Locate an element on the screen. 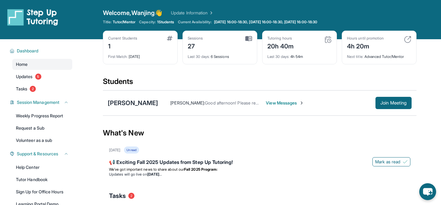  div: Unread is located at coordinates (131, 150).